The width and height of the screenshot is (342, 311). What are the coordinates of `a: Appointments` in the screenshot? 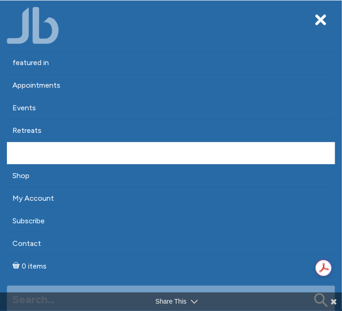 It's located at (171, 85).